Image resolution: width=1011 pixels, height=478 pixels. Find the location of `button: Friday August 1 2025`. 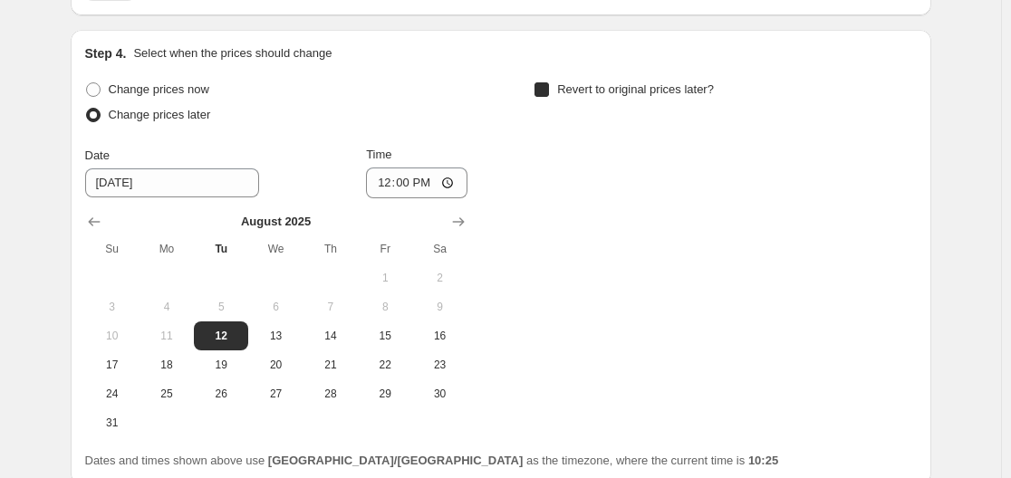

button: Friday August 1 2025 is located at coordinates (385, 278).